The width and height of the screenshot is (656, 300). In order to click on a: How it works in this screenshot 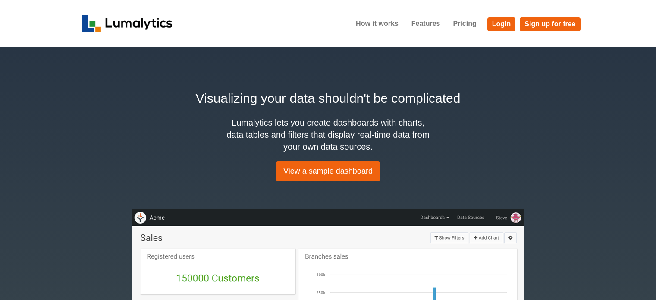, I will do `click(377, 24)`.